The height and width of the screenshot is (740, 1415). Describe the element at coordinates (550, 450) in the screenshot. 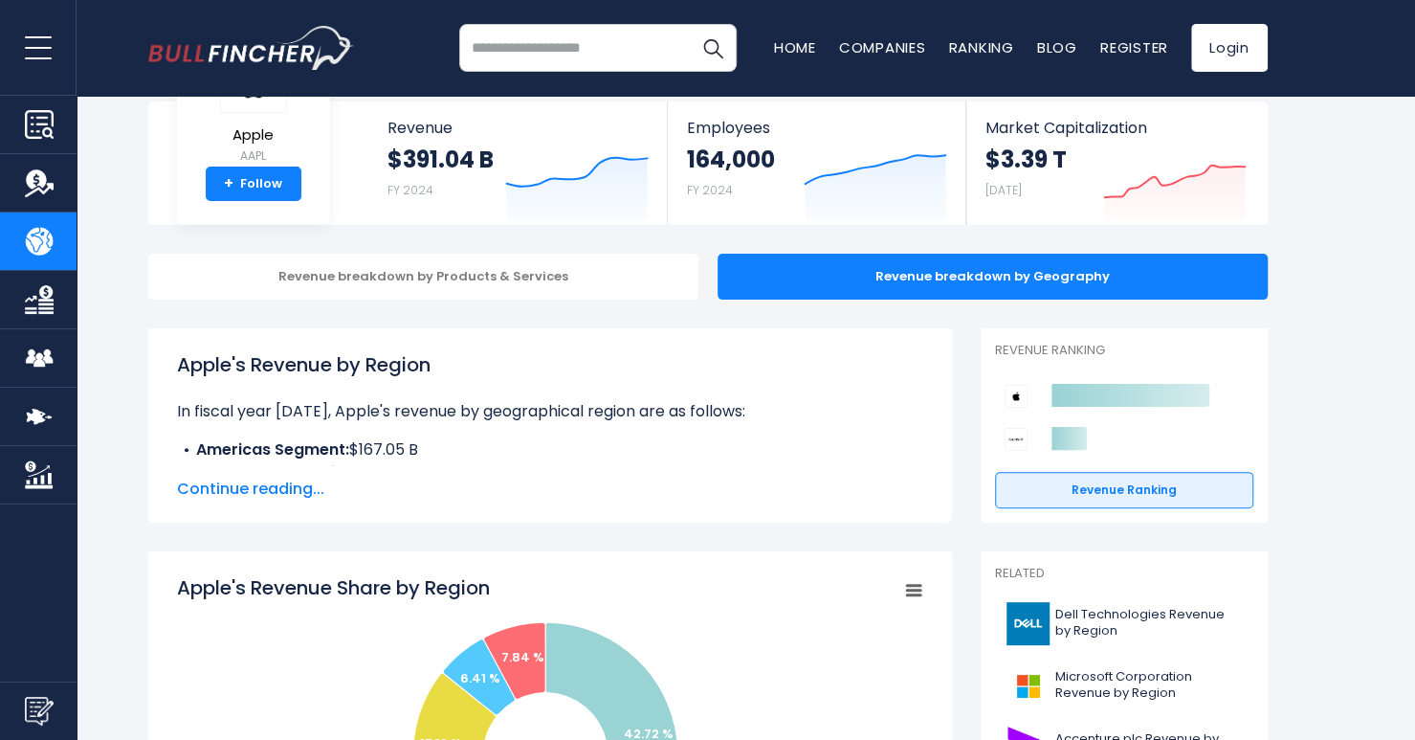

I see `li: $167.05 B` at that location.